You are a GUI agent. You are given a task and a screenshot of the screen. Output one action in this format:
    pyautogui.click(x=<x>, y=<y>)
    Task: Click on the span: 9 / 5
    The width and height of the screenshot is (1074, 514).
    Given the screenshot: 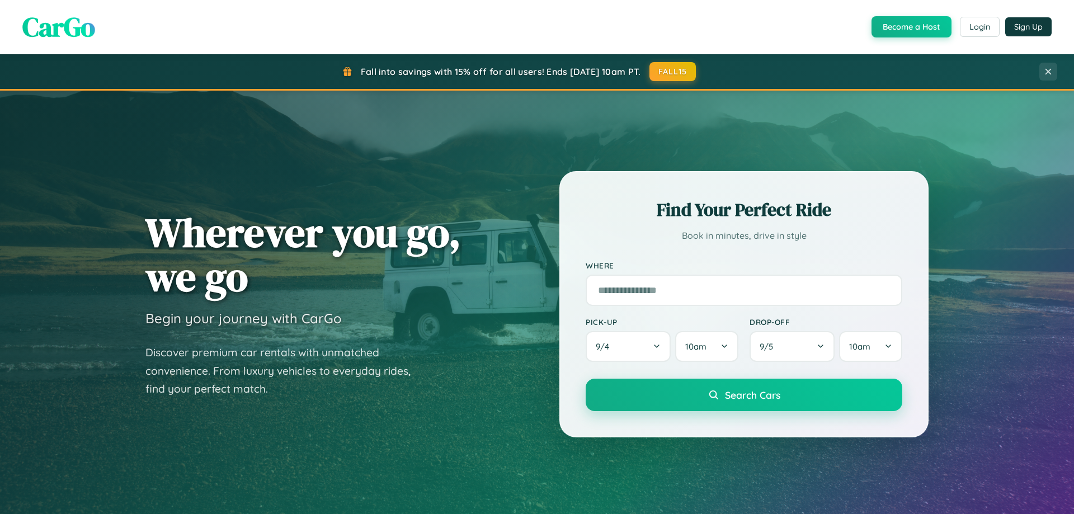 What is the action you would take?
    pyautogui.click(x=769, y=346)
    